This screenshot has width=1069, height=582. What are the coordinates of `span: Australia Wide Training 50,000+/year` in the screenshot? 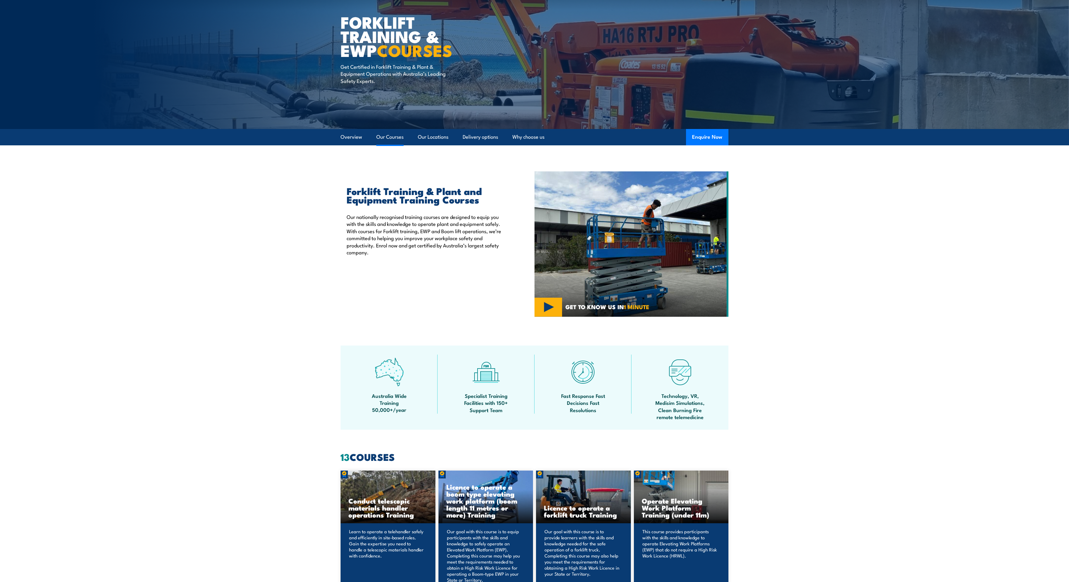 It's located at (389, 403).